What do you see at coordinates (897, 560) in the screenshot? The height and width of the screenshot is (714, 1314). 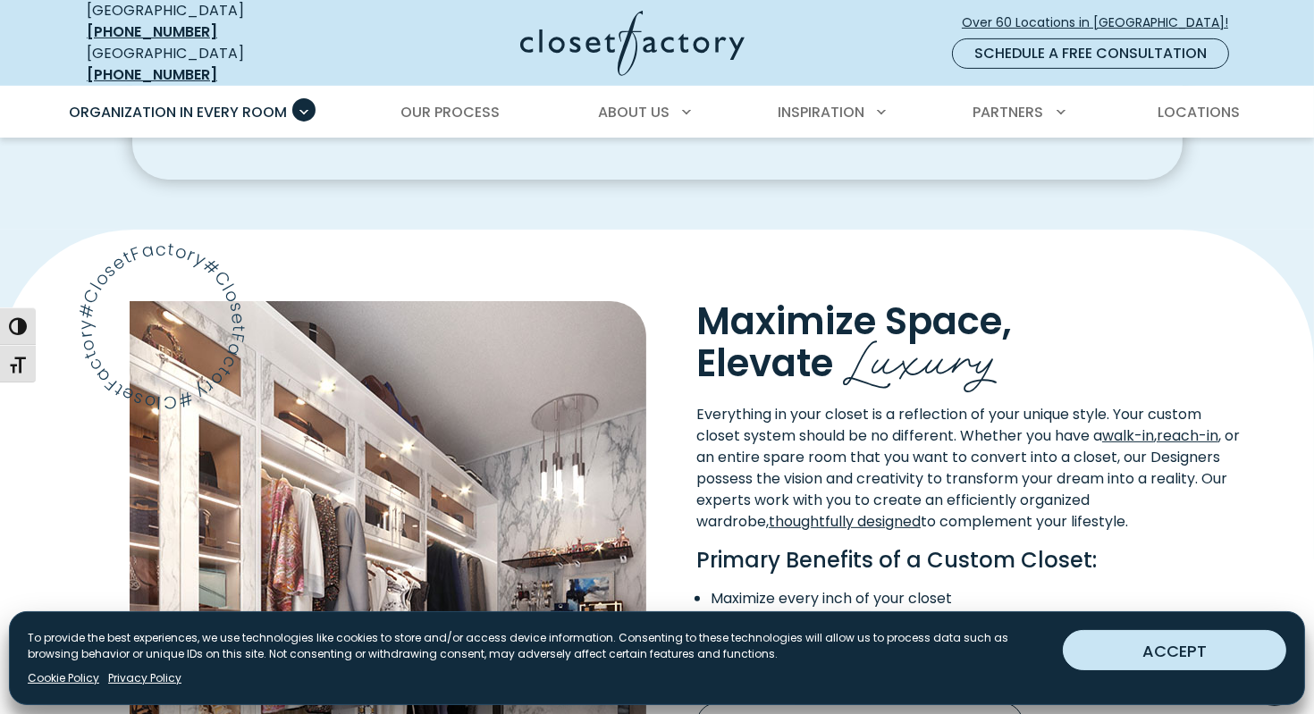 I see `strong: Primary Benefits of a Custom Closet:` at bounding box center [897, 560].